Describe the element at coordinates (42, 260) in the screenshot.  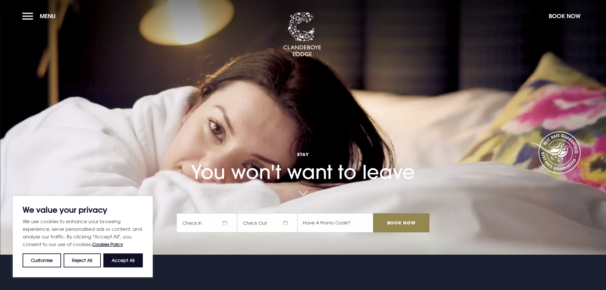
I see `button: Customise` at that location.